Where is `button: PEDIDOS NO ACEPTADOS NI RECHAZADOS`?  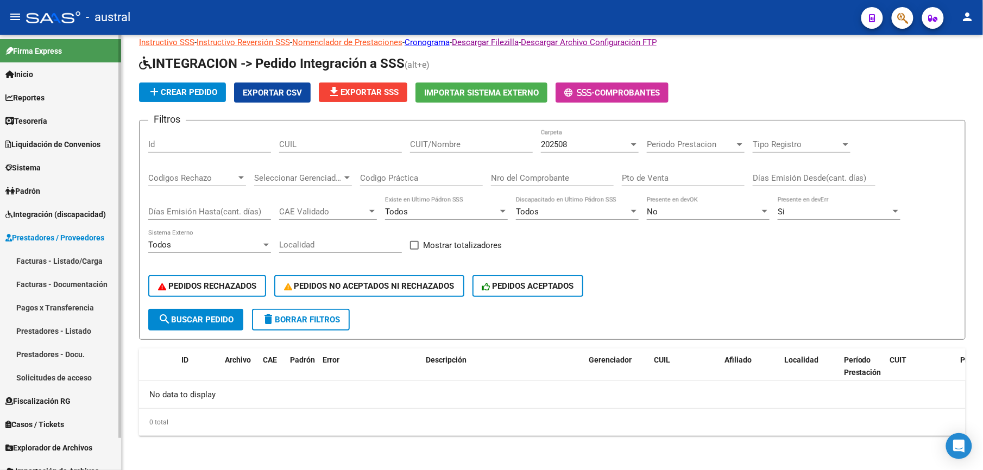 button: PEDIDOS NO ACEPTADOS NI RECHAZADOS is located at coordinates (369, 286).